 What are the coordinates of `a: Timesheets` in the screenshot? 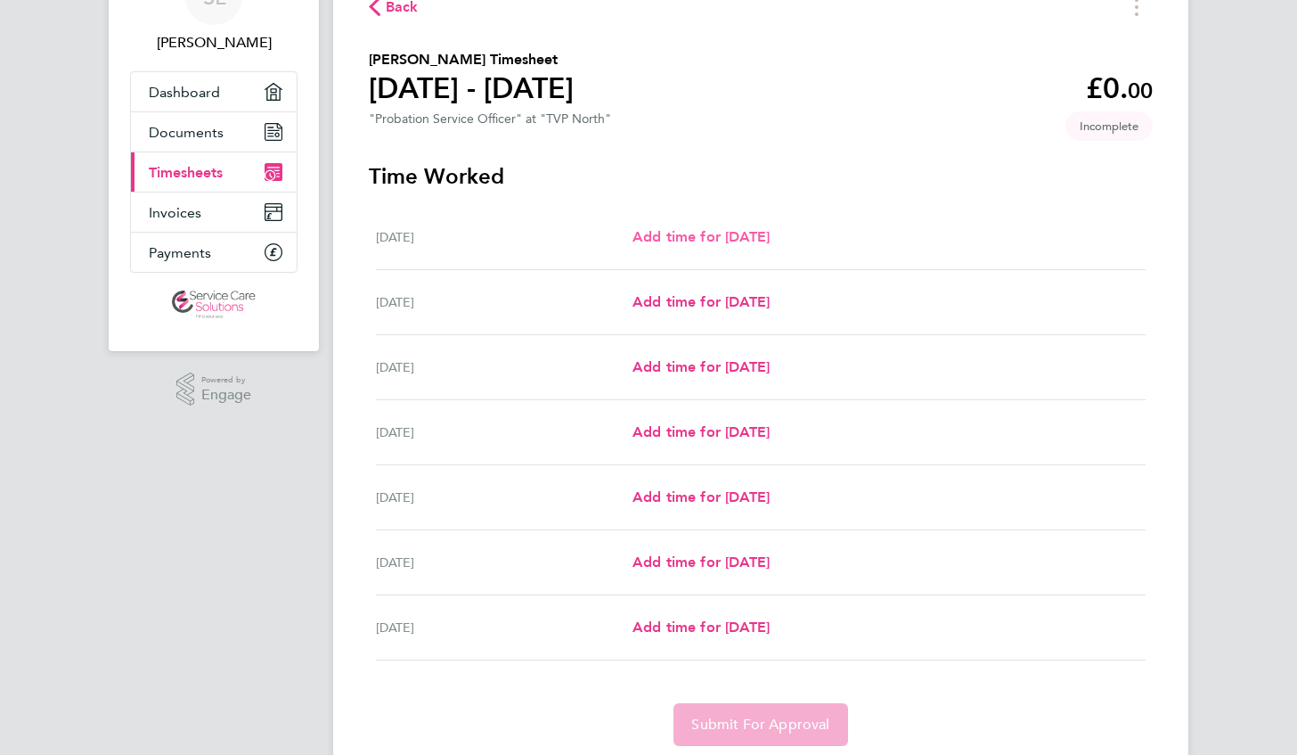 It's located at (214, 172).